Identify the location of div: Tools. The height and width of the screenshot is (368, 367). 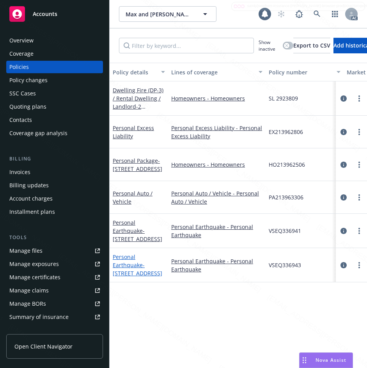
(55, 238).